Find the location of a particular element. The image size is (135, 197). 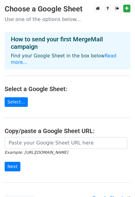

input: Paste your Google Sheet URL here is located at coordinates (66, 143).